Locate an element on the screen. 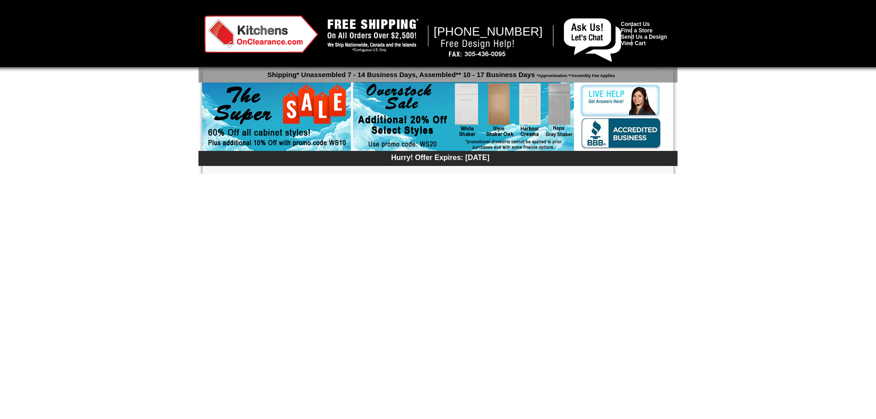 The image size is (876, 419). span: *Approximation **Assembly Fee Applies is located at coordinates (575, 74).